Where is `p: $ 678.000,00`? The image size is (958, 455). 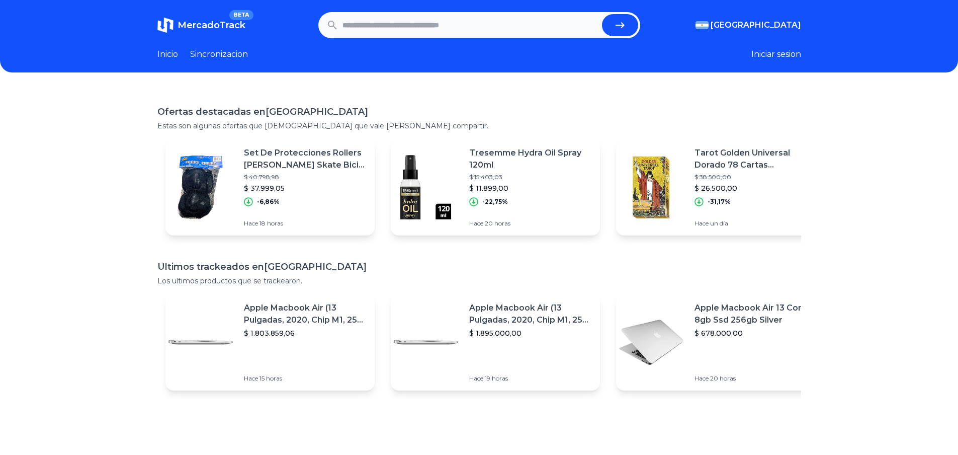
p: $ 678.000,00 is located at coordinates (756, 333).